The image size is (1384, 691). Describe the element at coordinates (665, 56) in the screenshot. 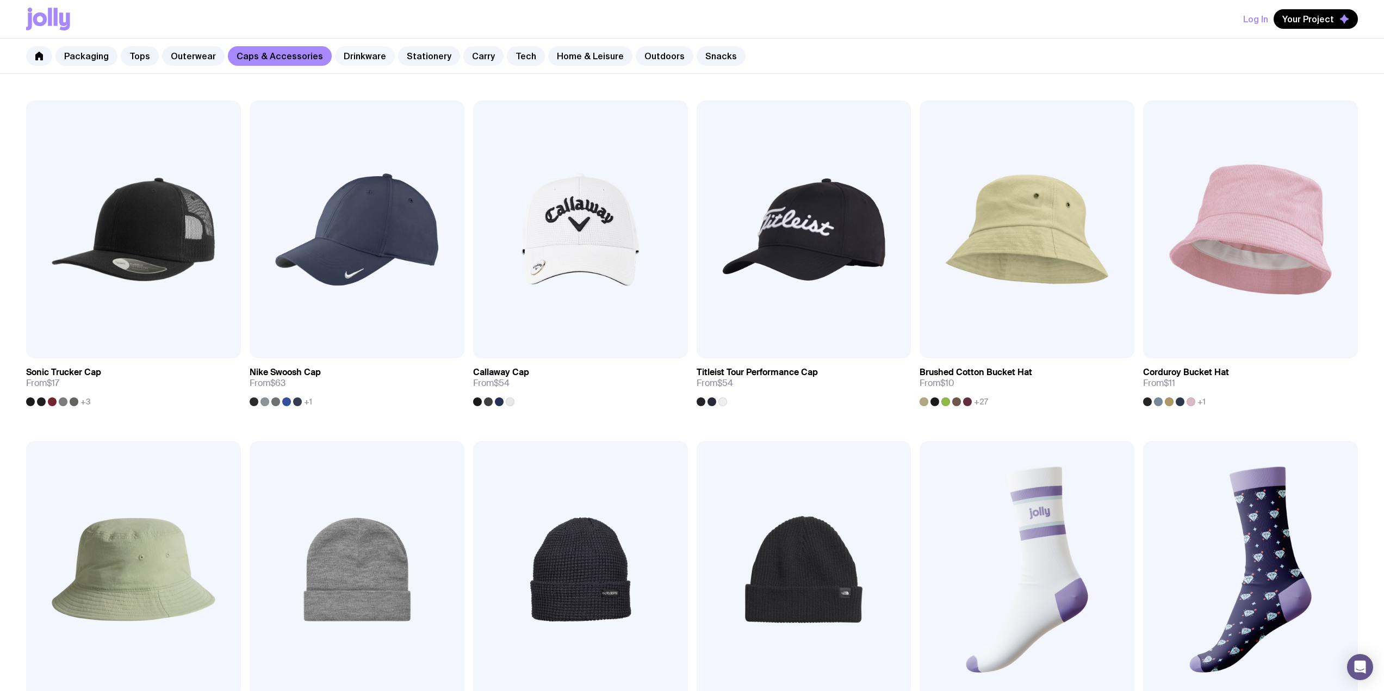

I see `a: Outdoors` at that location.